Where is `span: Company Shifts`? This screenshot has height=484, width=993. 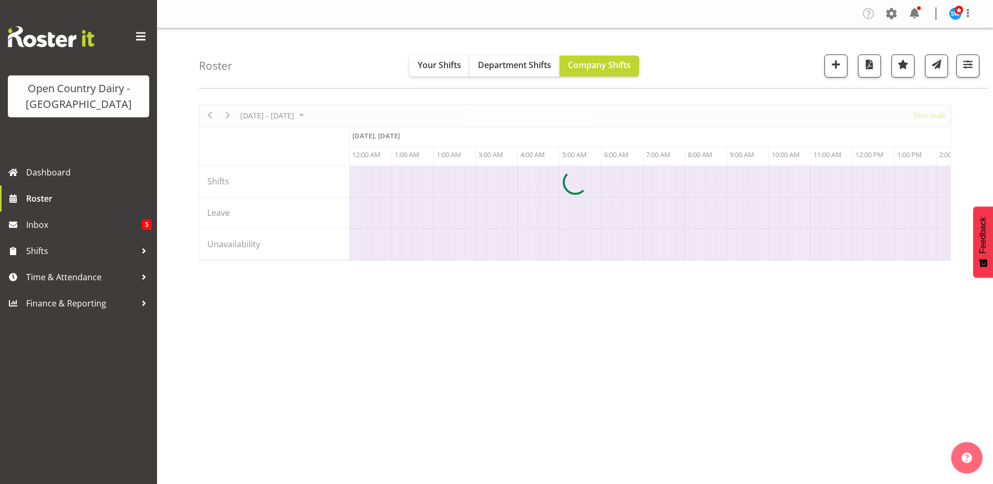
span: Company Shifts is located at coordinates (600, 65).